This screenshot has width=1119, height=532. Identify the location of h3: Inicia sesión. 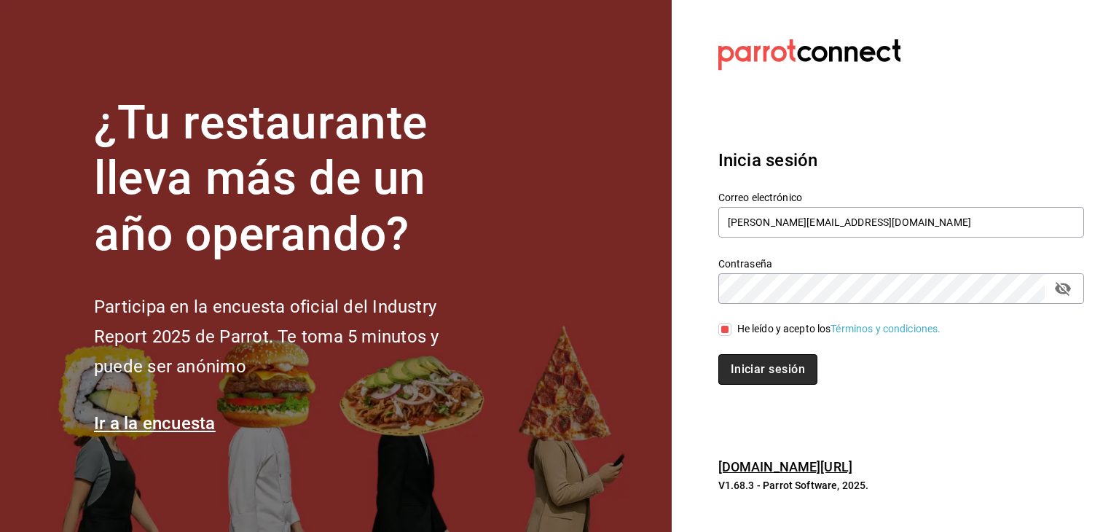
(901, 160).